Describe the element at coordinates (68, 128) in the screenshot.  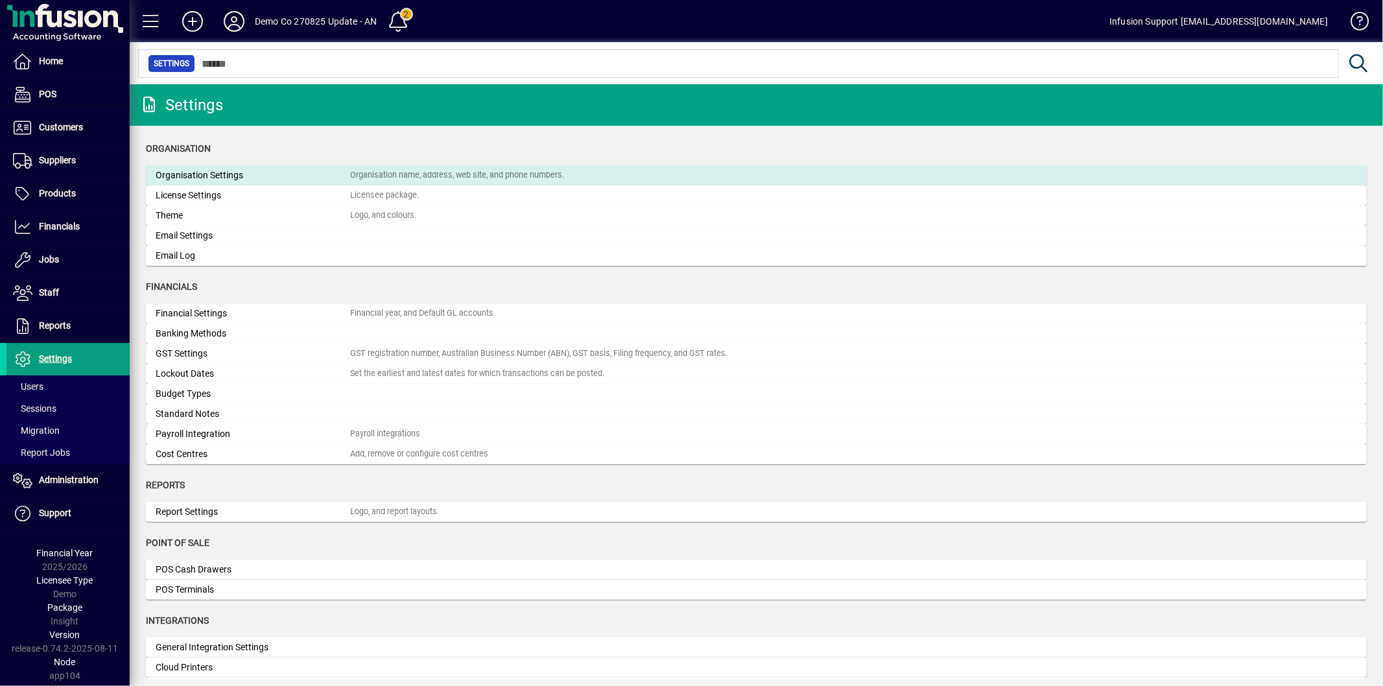
I see `a: Customers` at that location.